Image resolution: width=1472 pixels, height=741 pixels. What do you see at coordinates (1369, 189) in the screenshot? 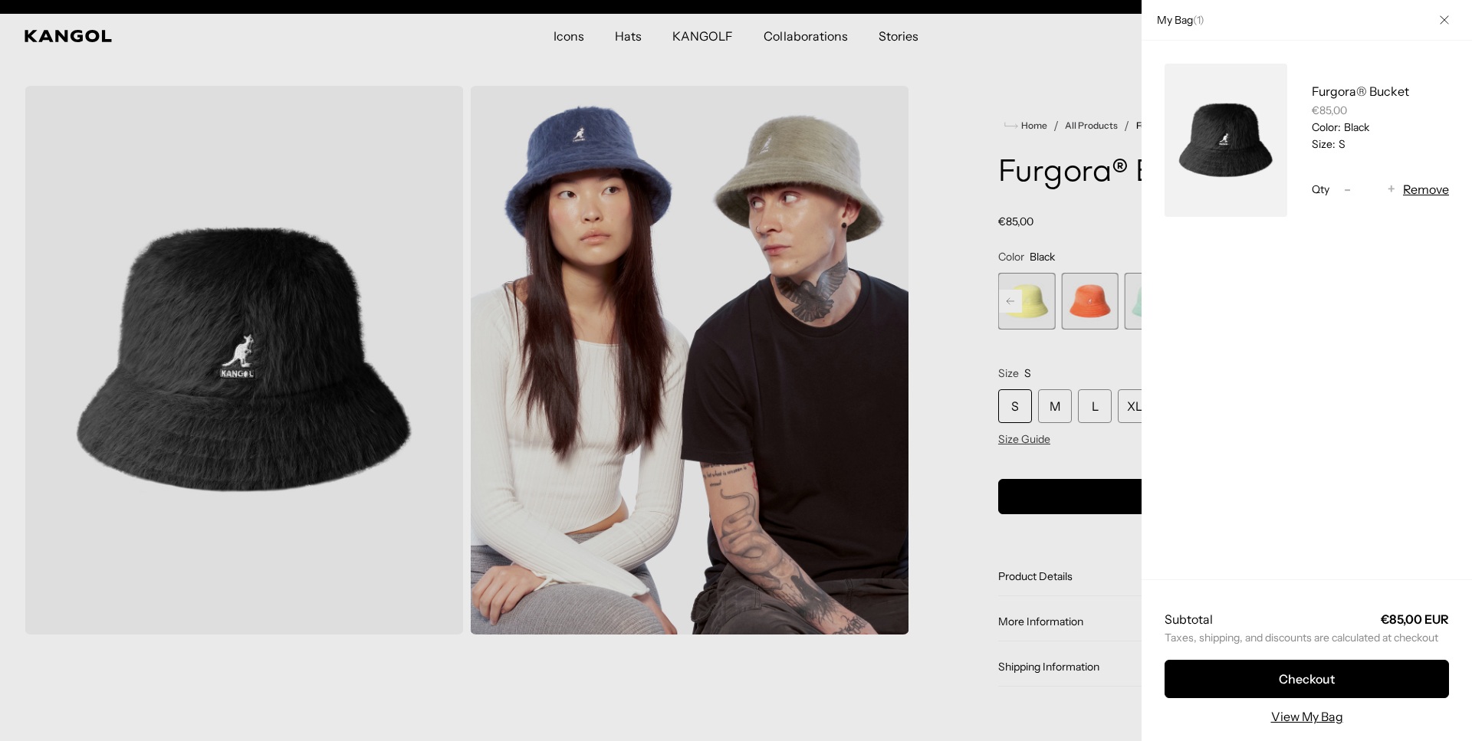
I see `input: Quantity for Furgora® Bucket` at bounding box center [1369, 189].